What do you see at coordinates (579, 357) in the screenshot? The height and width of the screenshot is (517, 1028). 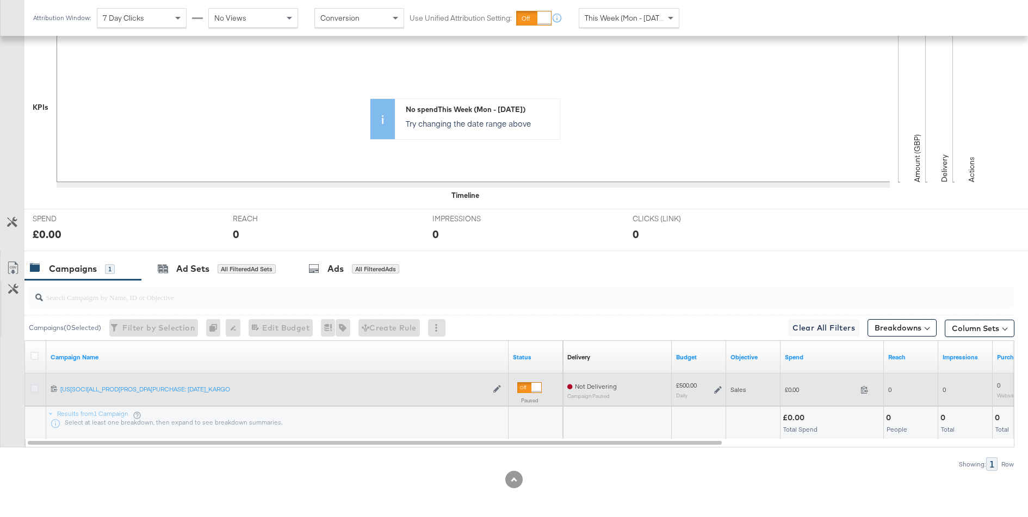 I see `a: Reflects the ability of your Ad Campaign to achieve delivery based on ad states, schedule and bud...` at bounding box center [579, 357].